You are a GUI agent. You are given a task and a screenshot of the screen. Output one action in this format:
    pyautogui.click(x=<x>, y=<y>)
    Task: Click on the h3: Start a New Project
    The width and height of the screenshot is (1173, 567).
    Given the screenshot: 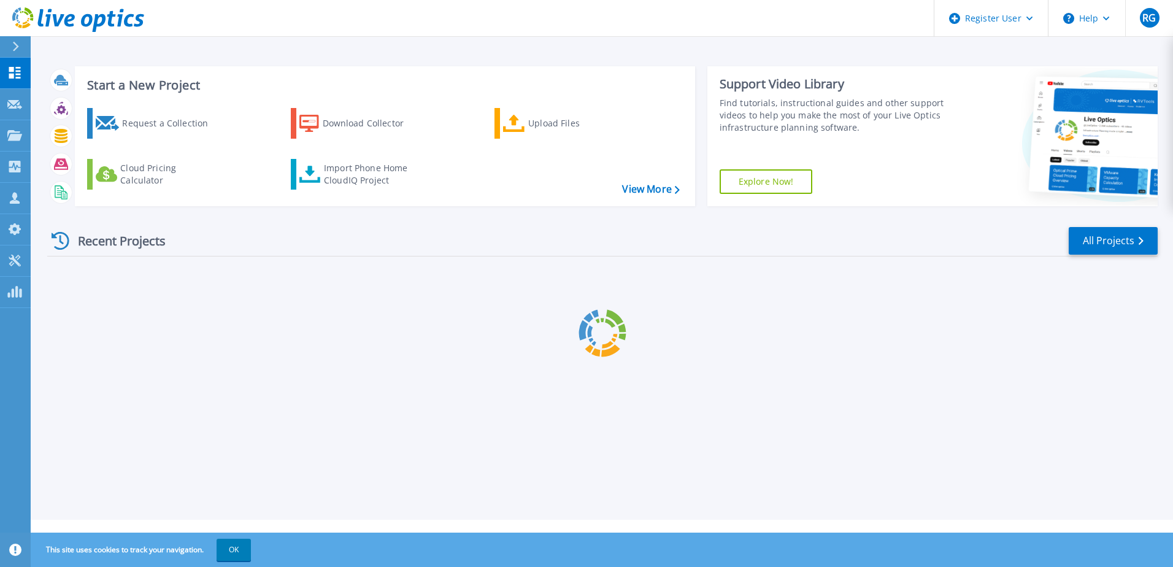 What is the action you would take?
    pyautogui.click(x=383, y=85)
    